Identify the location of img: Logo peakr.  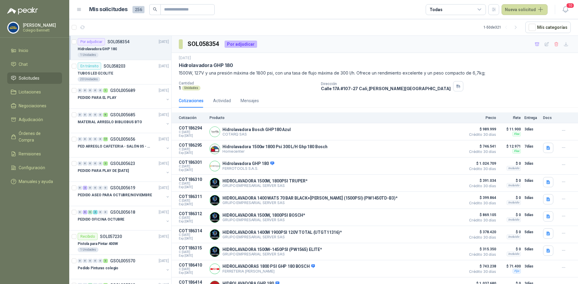
(23, 11).